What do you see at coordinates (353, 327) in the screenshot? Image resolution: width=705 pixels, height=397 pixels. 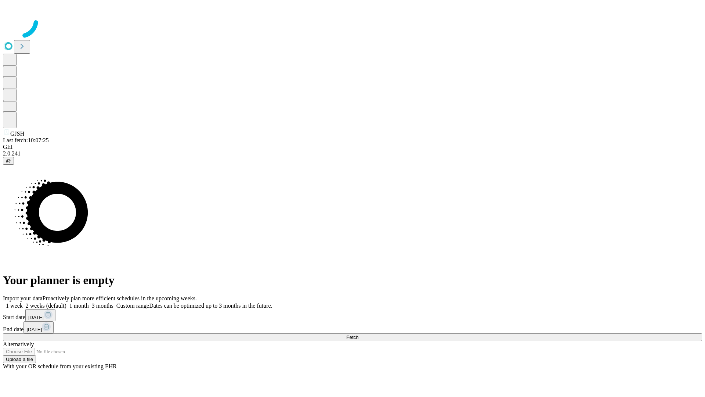 I see `div: End date` at bounding box center [353, 327].